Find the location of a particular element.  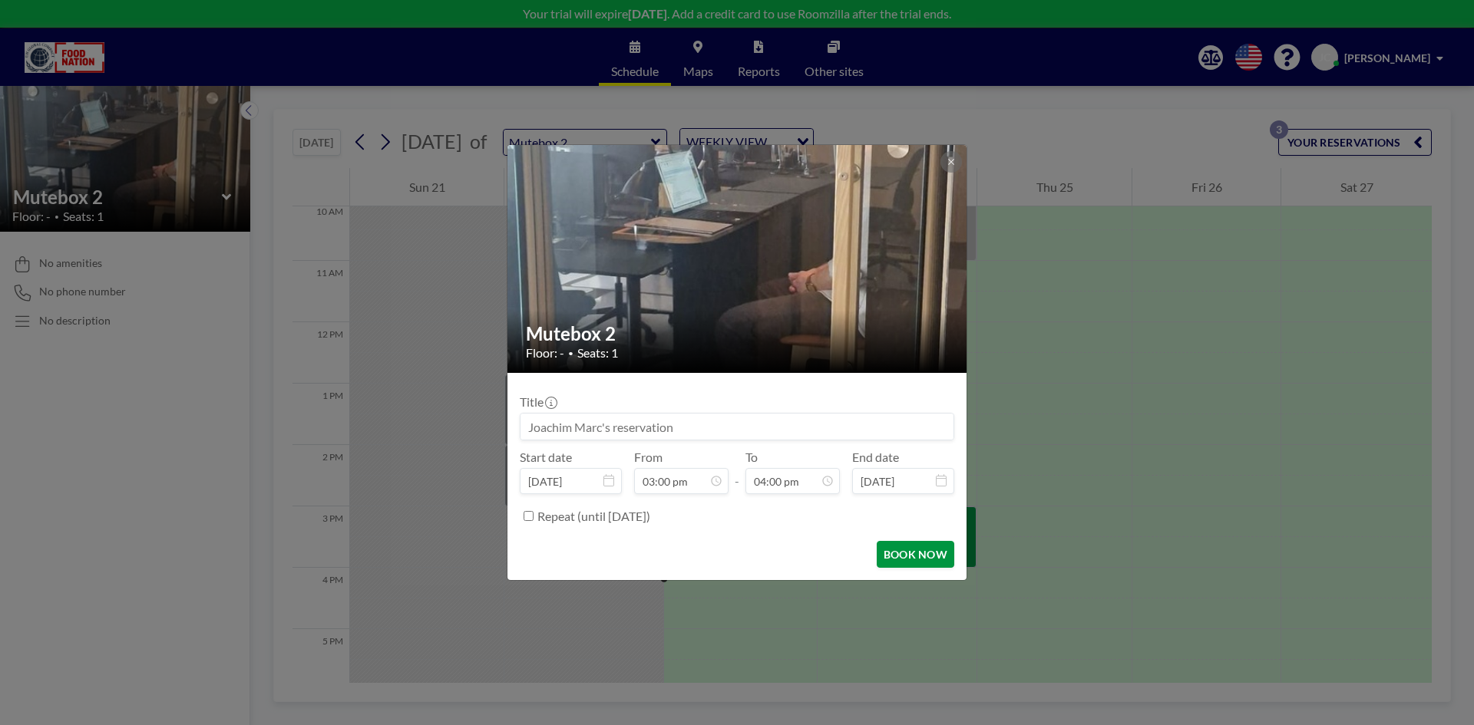

label: To is located at coordinates (752, 458).